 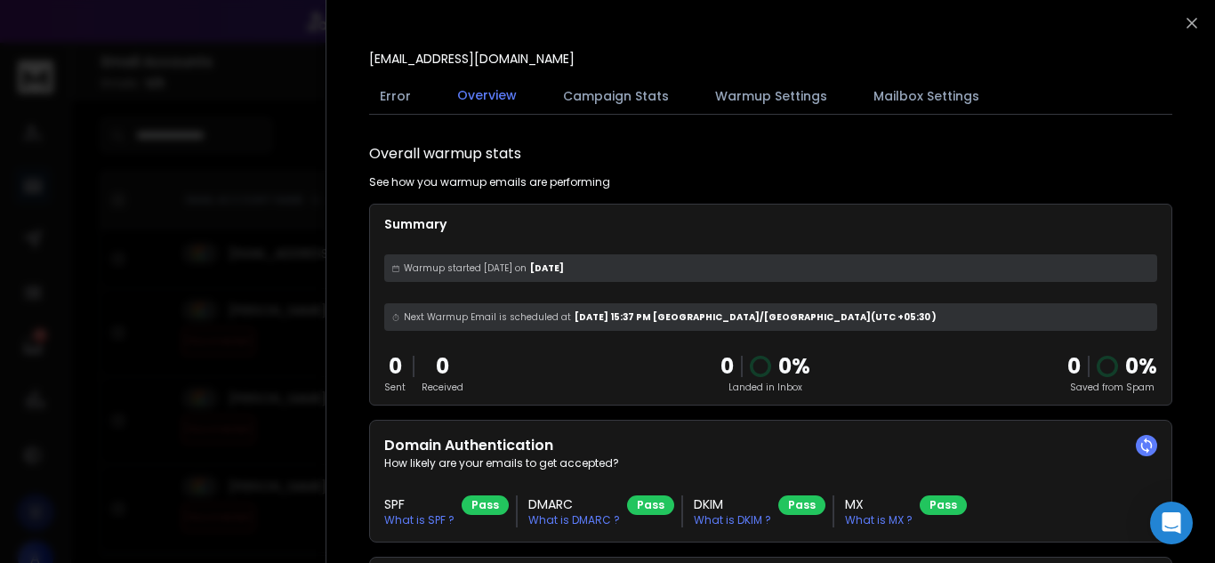 What do you see at coordinates (770, 224) in the screenshot?
I see `p: Summary` at bounding box center [770, 224].